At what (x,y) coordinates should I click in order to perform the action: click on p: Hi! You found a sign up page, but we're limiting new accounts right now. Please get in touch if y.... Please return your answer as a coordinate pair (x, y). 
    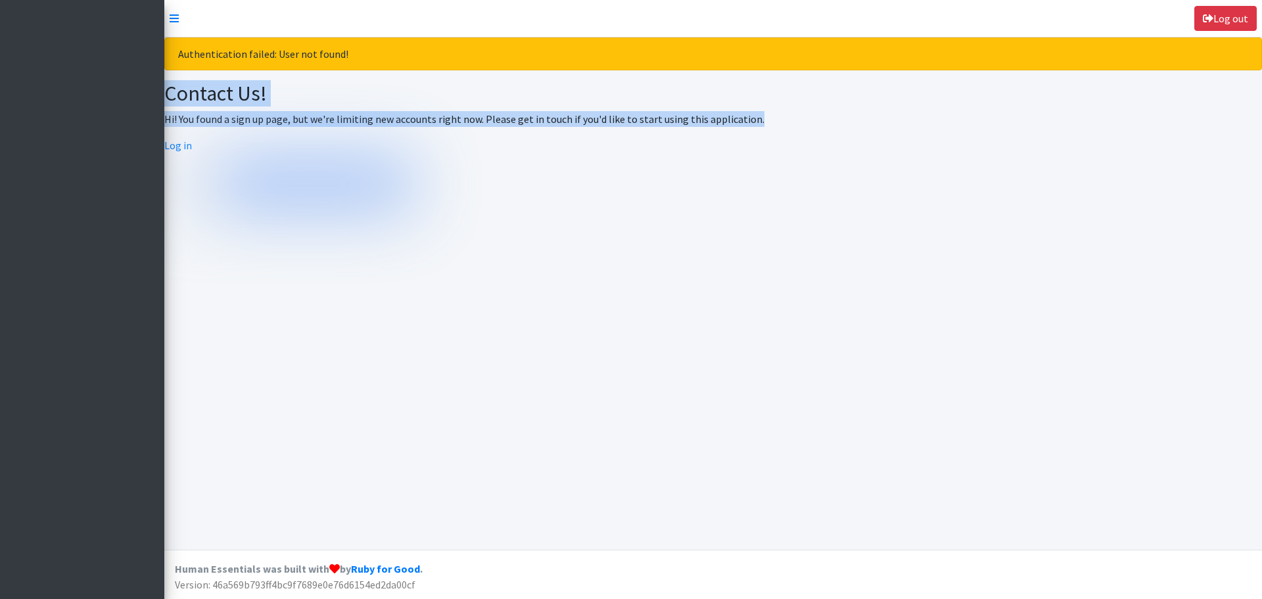
    Looking at the image, I should click on (713, 119).